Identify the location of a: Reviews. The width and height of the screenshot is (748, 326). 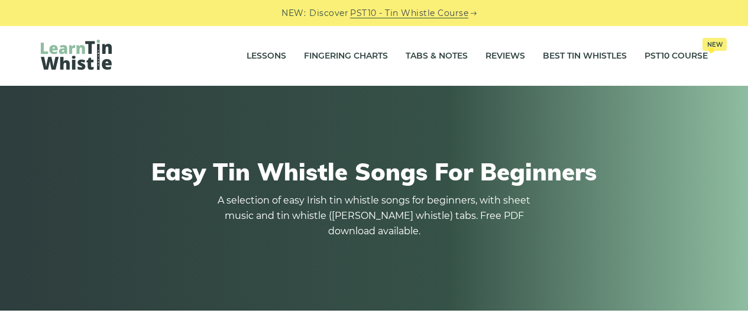
(505, 56).